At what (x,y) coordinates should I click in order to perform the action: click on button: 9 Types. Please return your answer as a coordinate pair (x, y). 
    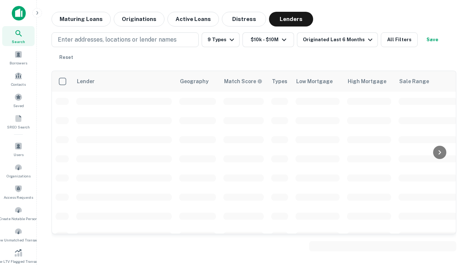
    Looking at the image, I should click on (220, 40).